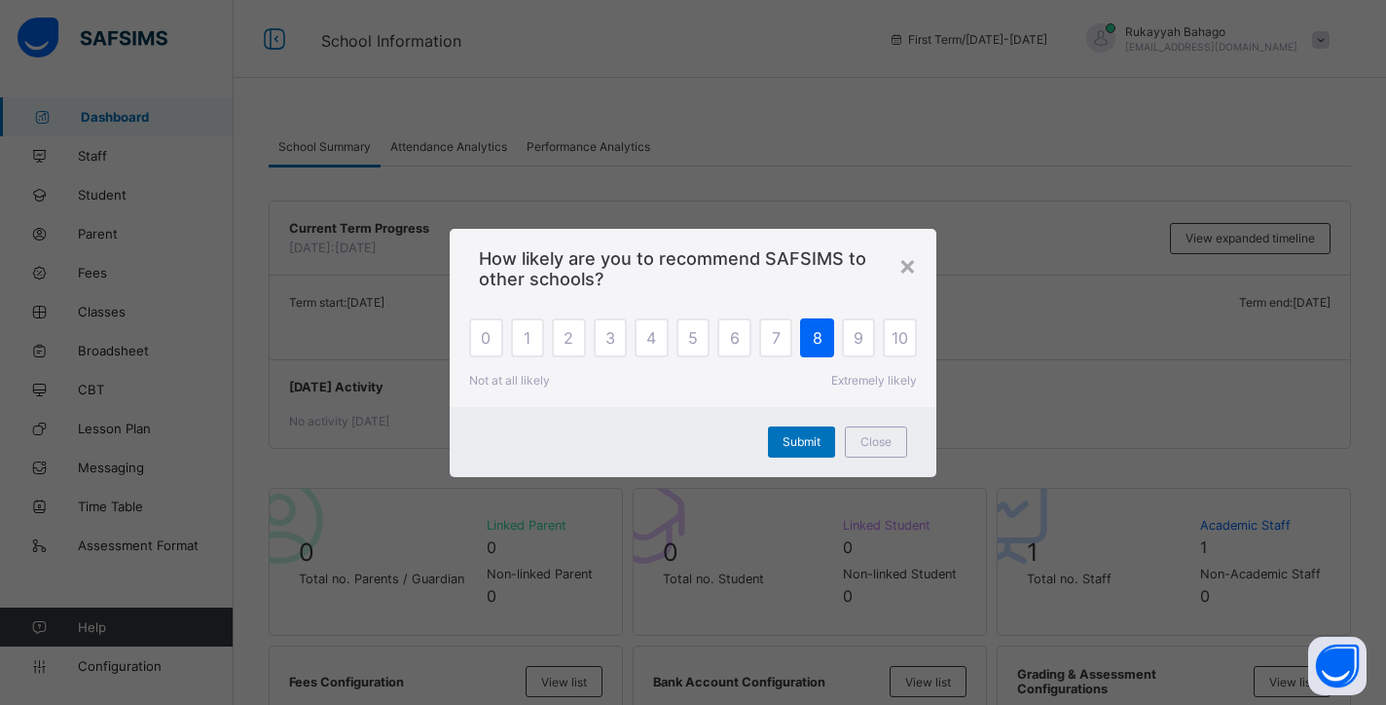 Image resolution: width=1386 pixels, height=705 pixels. Describe the element at coordinates (876, 441) in the screenshot. I see `span: Close` at that location.